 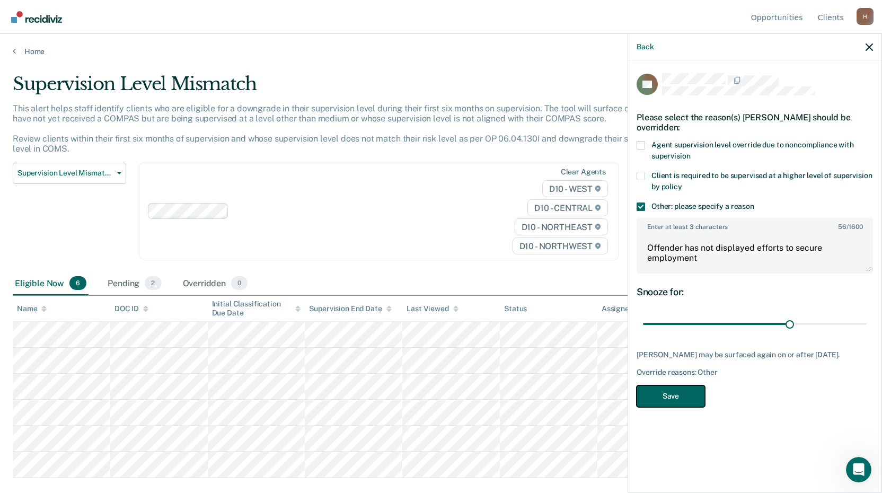 What do you see at coordinates (762, 181) in the screenshot?
I see `span: Client is required to be supervised at a higher level of supervision by policy` at bounding box center [762, 181].